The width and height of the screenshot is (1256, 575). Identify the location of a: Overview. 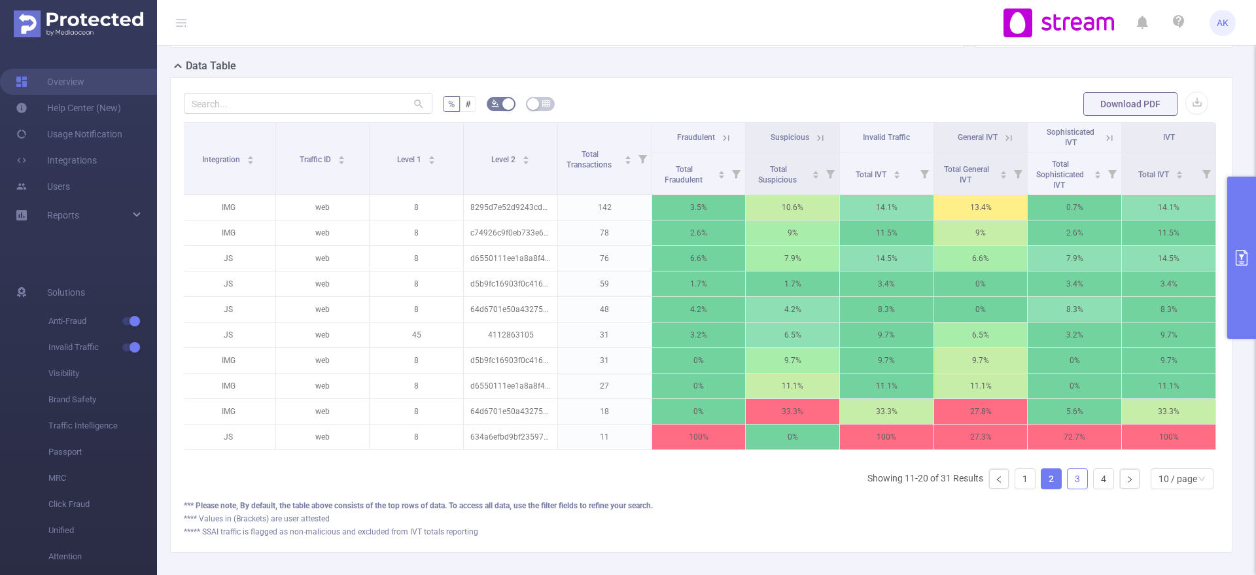
(50, 82).